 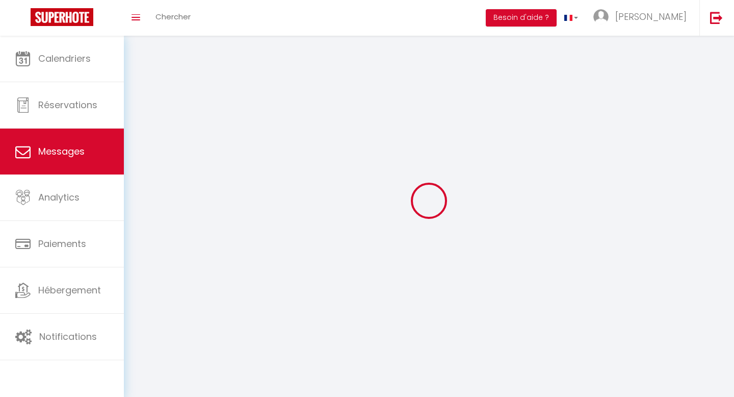 What do you see at coordinates (62, 243) in the screenshot?
I see `span: Paiements` at bounding box center [62, 243].